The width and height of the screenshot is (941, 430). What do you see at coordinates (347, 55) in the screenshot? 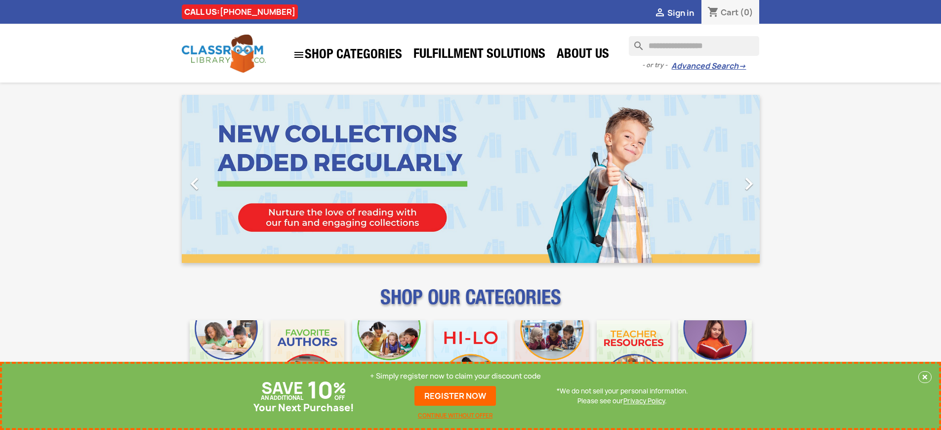
I see `a: SHOP CATEGORIES` at bounding box center [347, 55].